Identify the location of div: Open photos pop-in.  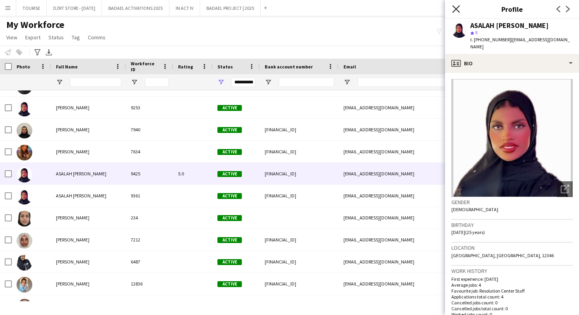
(565, 189).